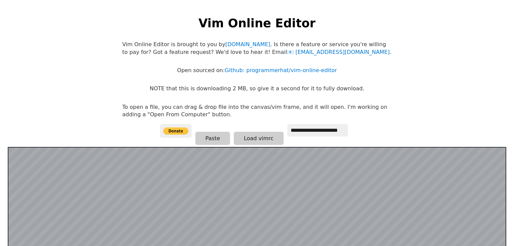 The height and width of the screenshot is (246, 514). I want to click on p: To open a file, you can drag & drop file into the canvas/vim frame, and it will open. I'm working..., so click(257, 111).